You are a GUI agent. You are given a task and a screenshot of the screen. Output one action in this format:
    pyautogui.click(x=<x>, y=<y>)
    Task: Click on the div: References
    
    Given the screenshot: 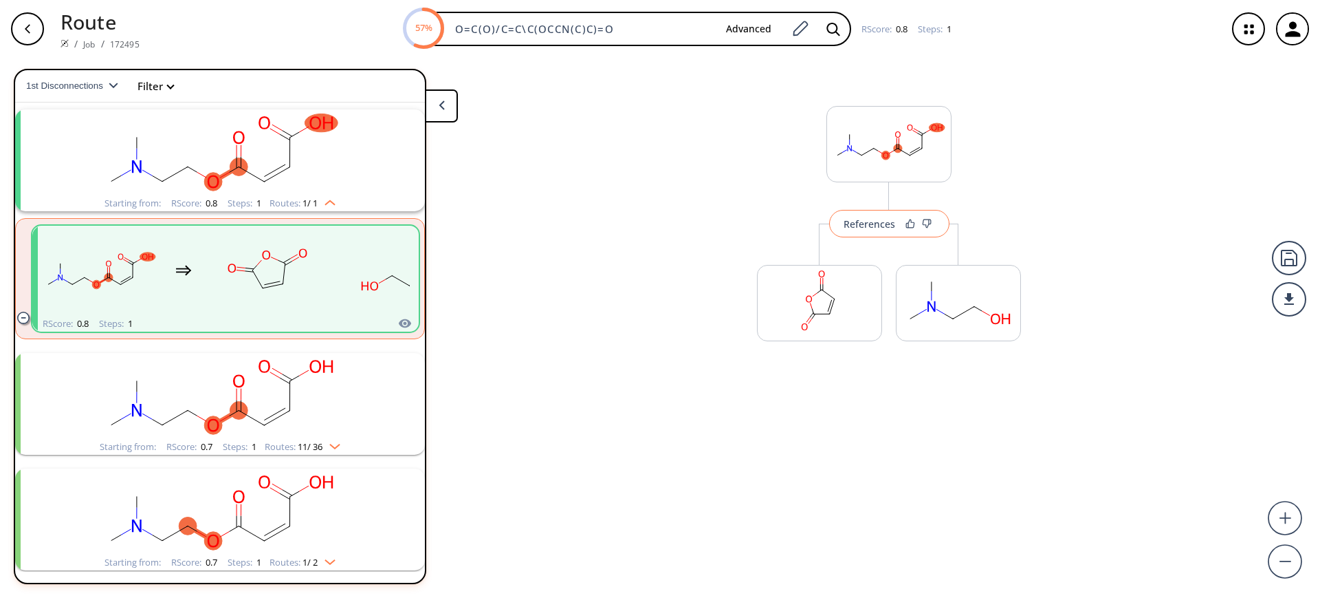 What is the action you would take?
    pyautogui.click(x=869, y=223)
    